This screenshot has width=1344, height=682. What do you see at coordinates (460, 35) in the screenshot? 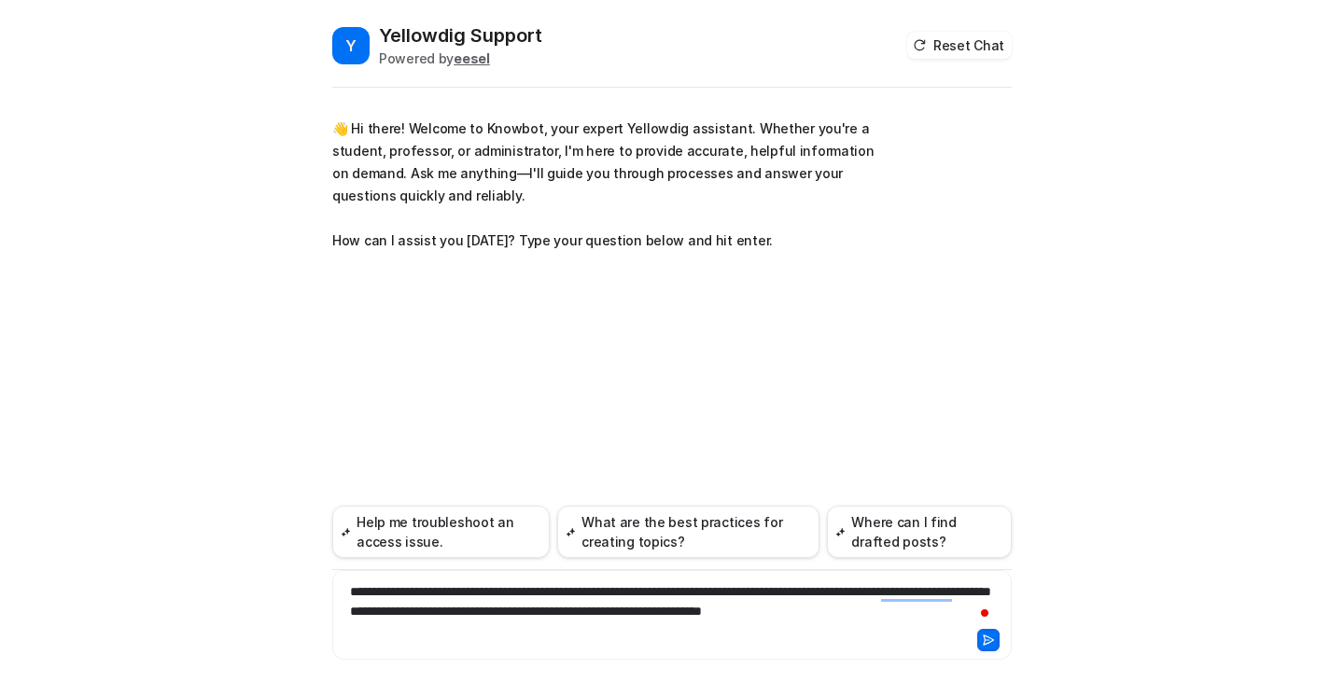
I see `h2: Yellowdig Support` at bounding box center [460, 35].